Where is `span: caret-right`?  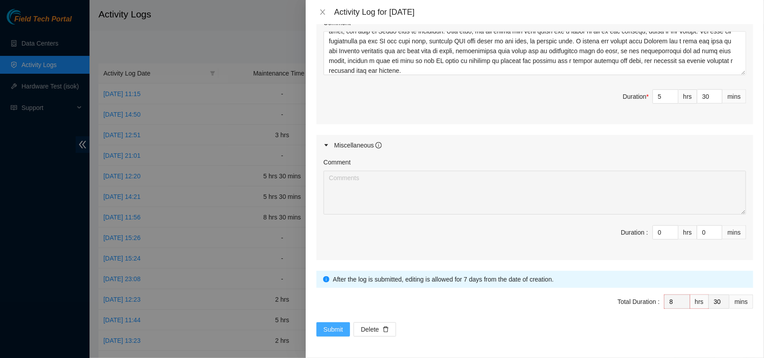
span: caret-right is located at coordinates (326, 145).